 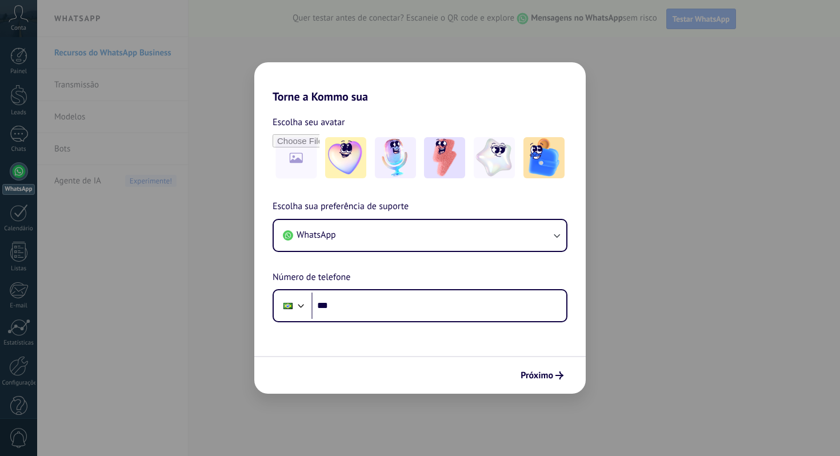 I want to click on span: Escolha seu avatar, so click(x=309, y=122).